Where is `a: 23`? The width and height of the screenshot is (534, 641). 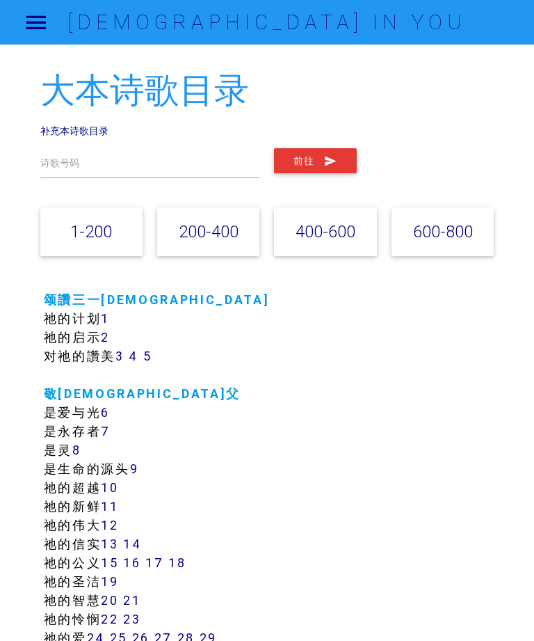 a: 23 is located at coordinates (131, 618).